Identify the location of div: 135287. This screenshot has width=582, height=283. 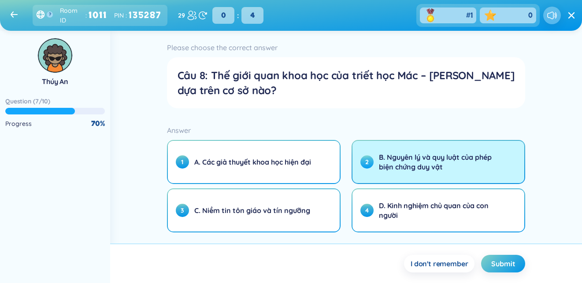
(146, 15).